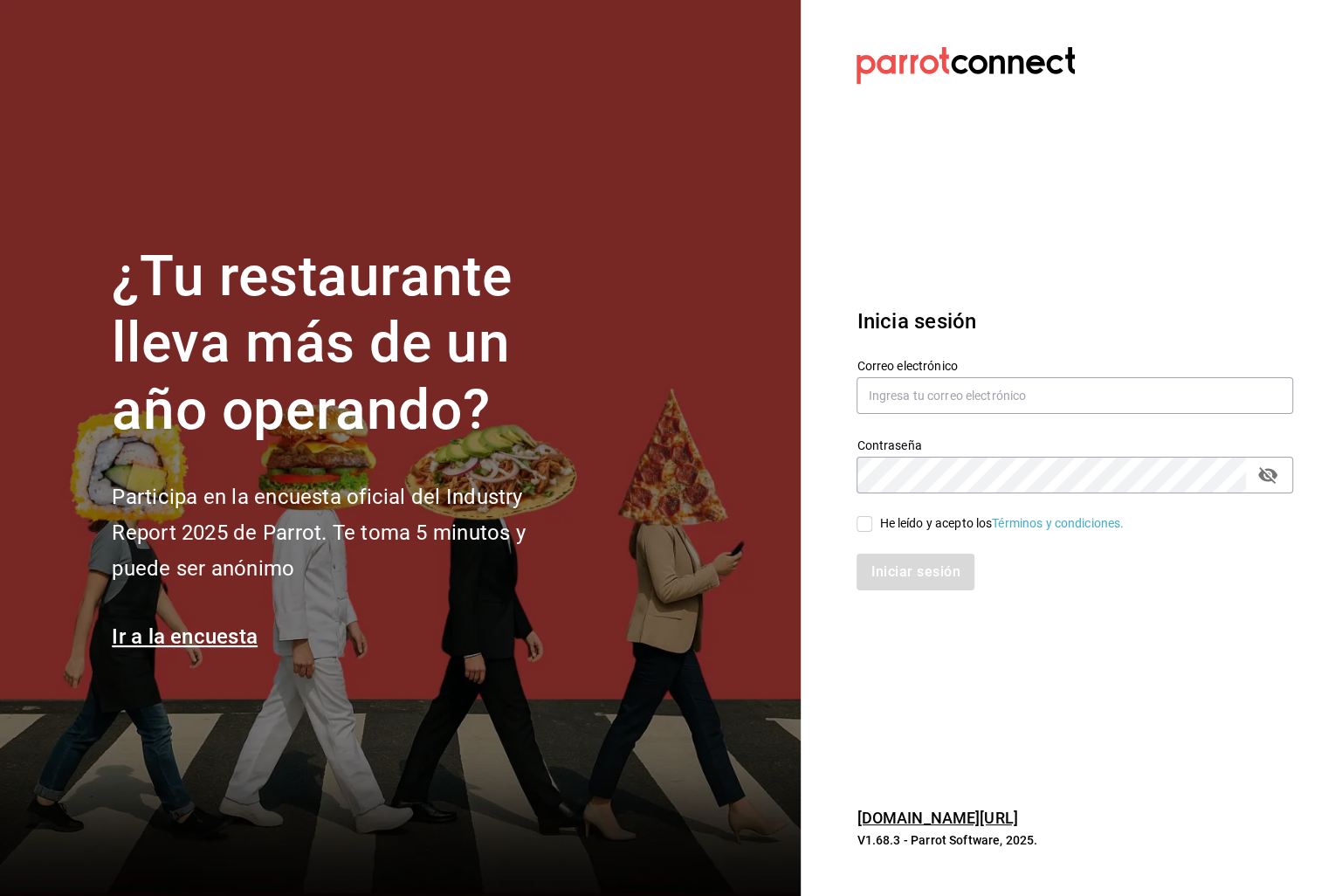 This screenshot has height=896, width=1335. I want to click on p: V1.68.3 - Parrot Software, 2025., so click(1074, 840).